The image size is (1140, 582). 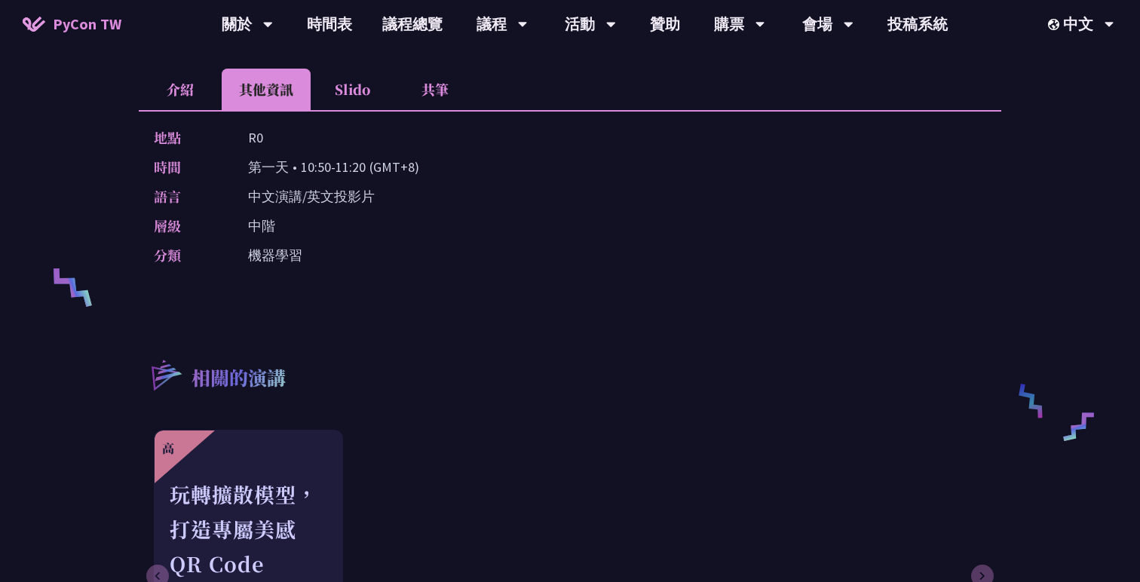 What do you see at coordinates (186, 225) in the screenshot?
I see `p: 層級` at bounding box center [186, 225].